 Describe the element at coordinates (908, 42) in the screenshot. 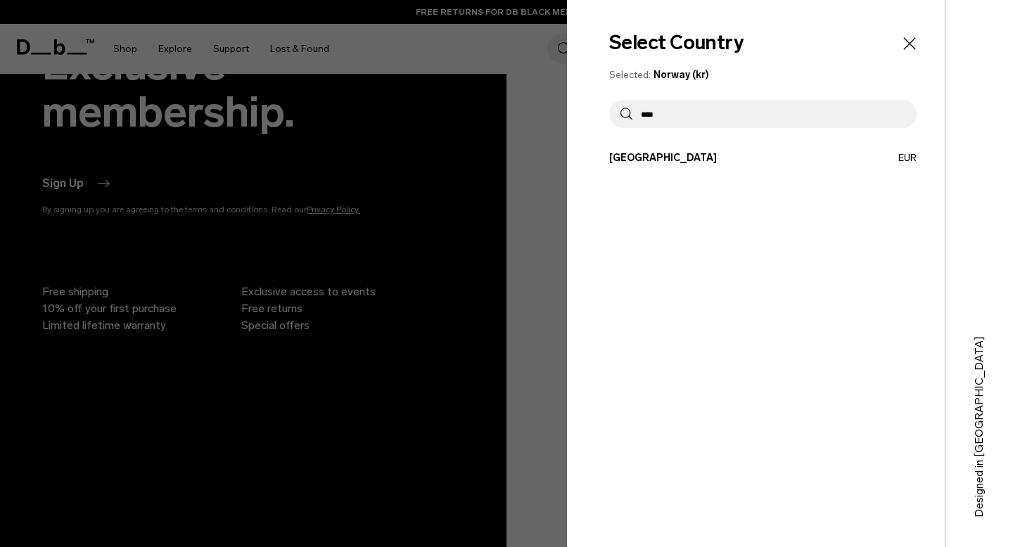

I see `button: Close` at that location.